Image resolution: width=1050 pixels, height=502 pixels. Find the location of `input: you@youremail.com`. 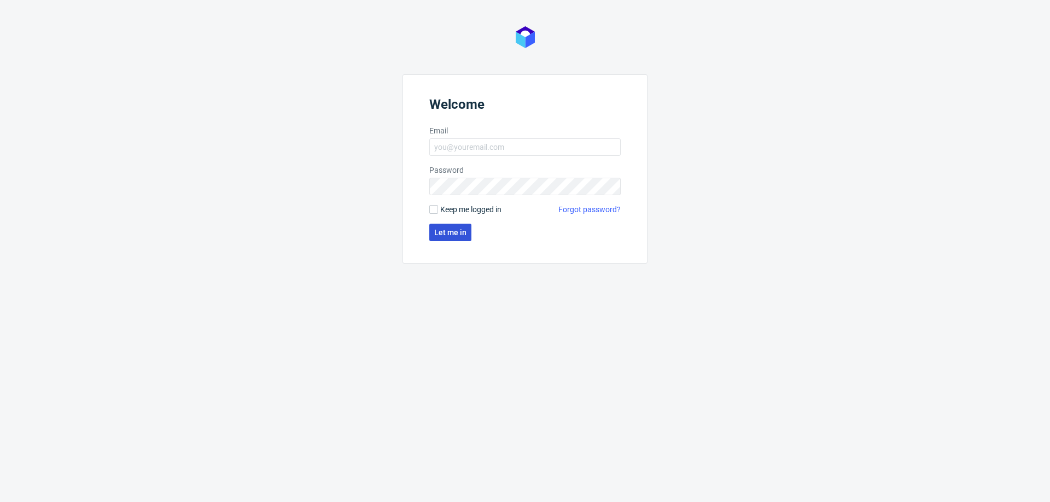

input: you@youremail.com is located at coordinates (525, 147).